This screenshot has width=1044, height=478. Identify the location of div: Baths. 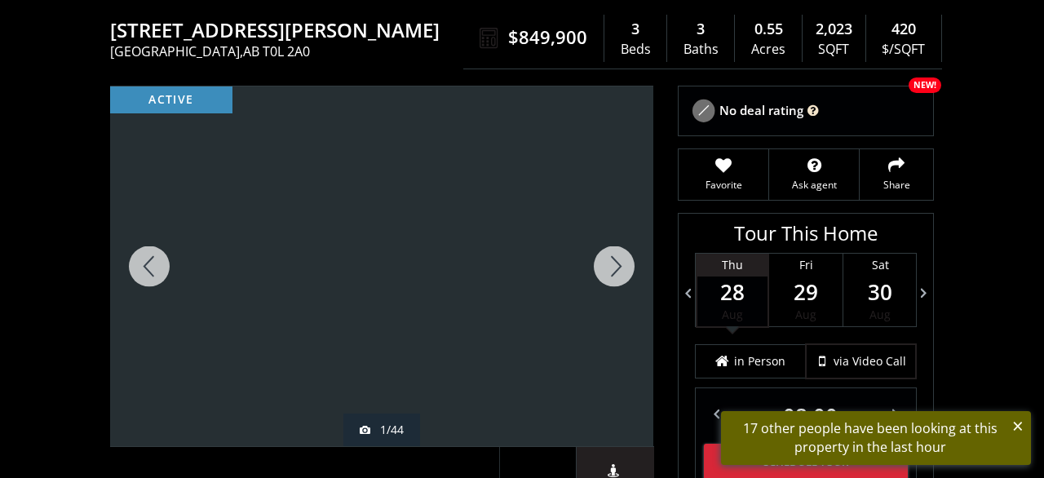
(700, 50).